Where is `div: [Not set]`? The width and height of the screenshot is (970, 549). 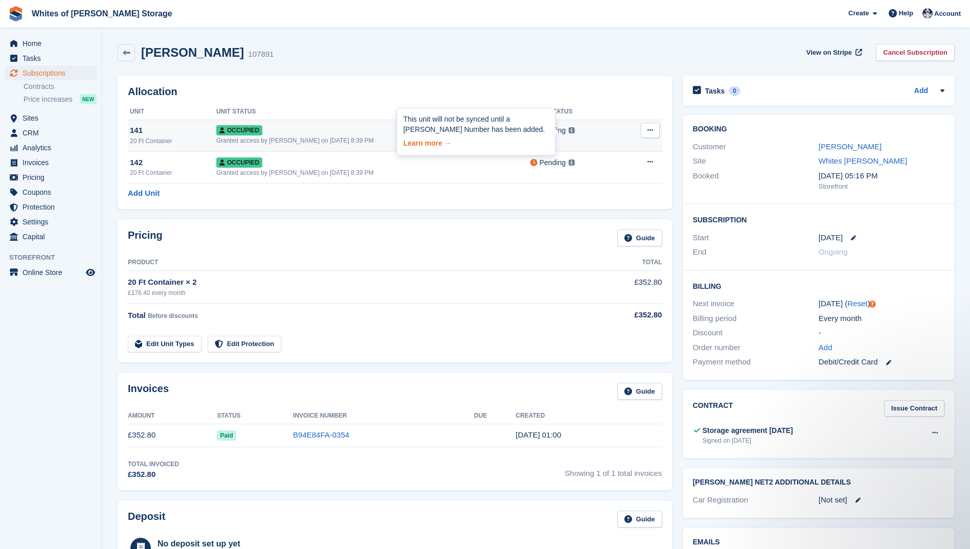
div: [Not set] is located at coordinates (882, 500).